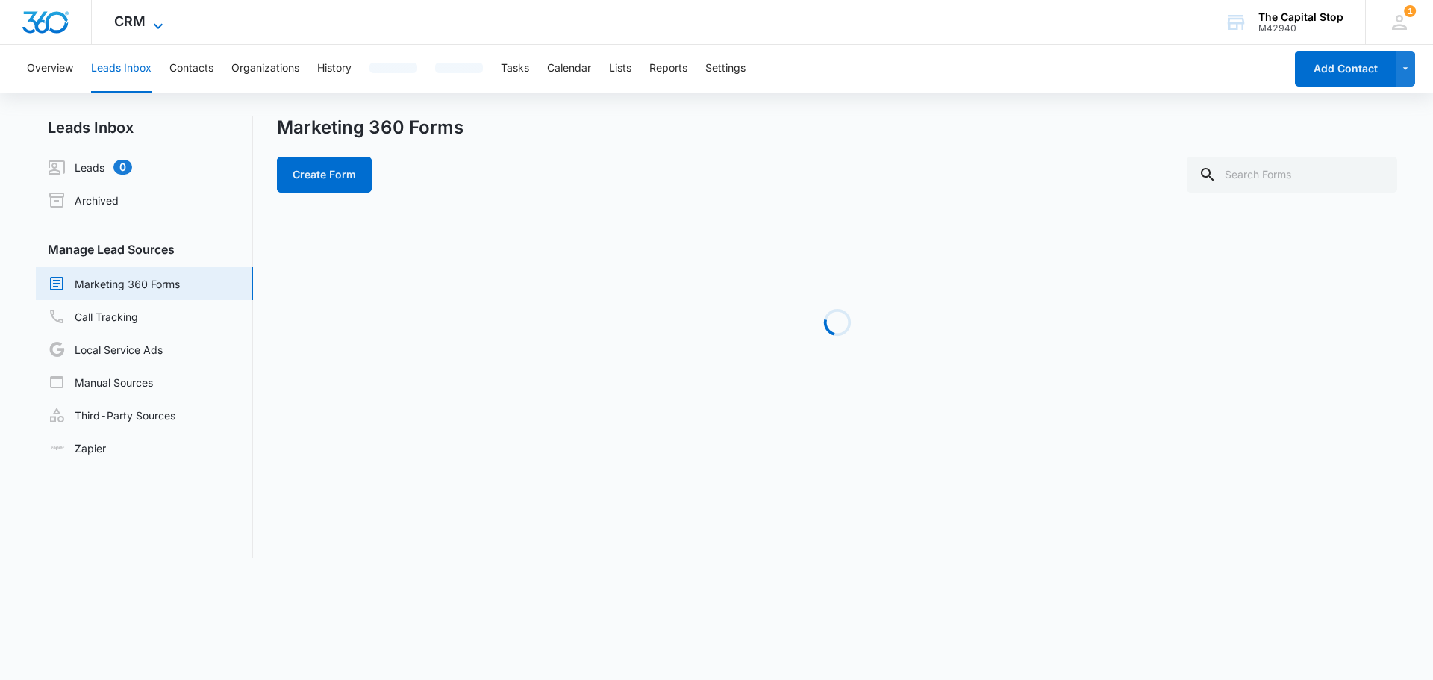 The image size is (1433, 680). I want to click on button: Tasks, so click(515, 69).